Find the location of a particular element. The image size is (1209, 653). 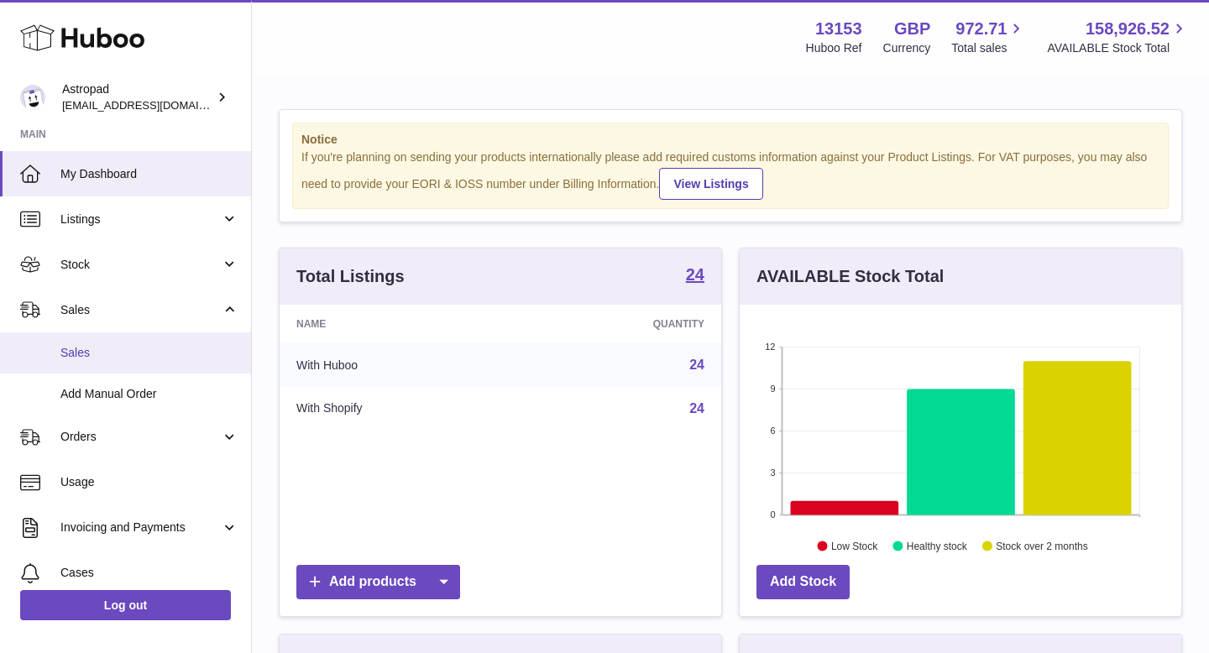

span: 158,926.52 is located at coordinates (1127, 29).